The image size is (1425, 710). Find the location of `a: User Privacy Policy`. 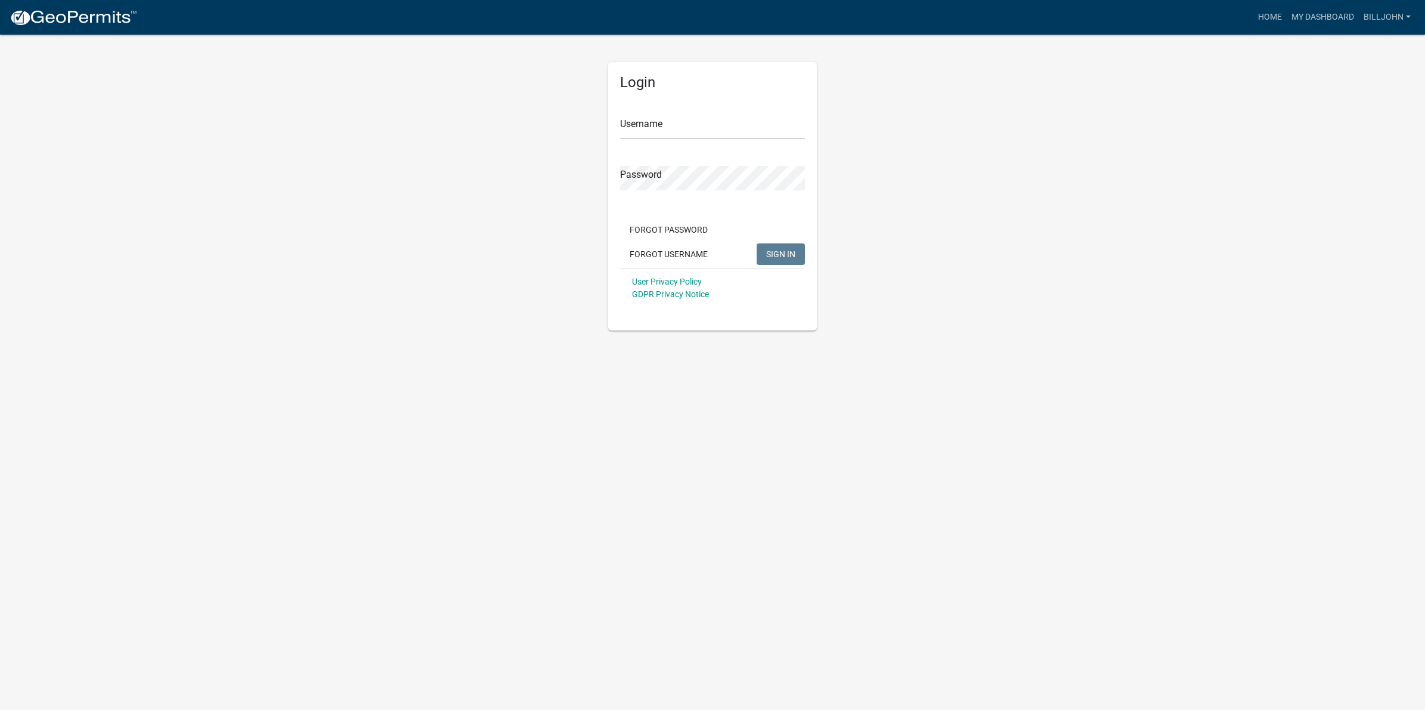

a: User Privacy Policy is located at coordinates (667, 281).